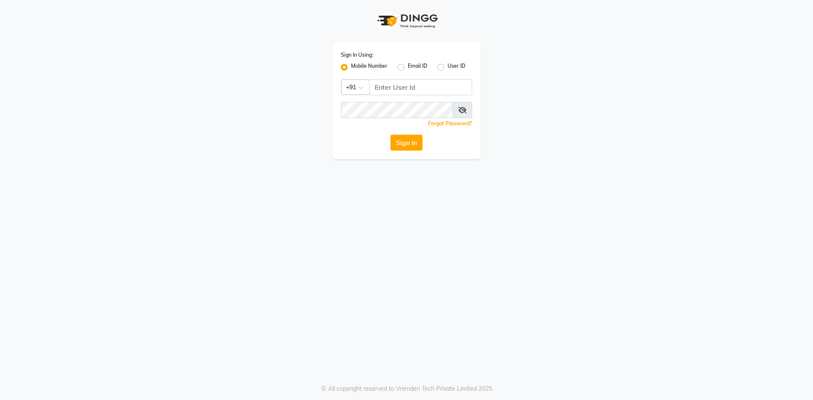 This screenshot has width=813, height=400. Describe the element at coordinates (456, 67) in the screenshot. I see `label: User ID` at that location.